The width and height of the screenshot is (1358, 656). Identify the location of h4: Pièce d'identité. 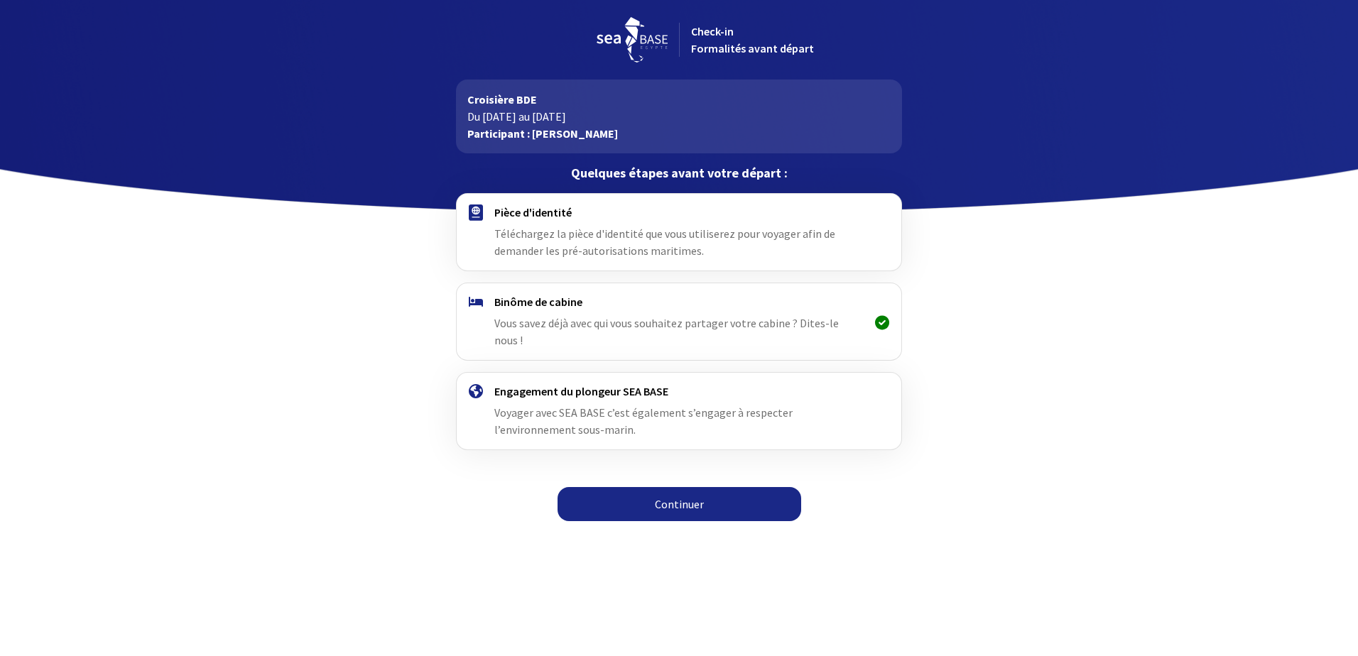
(678, 212).